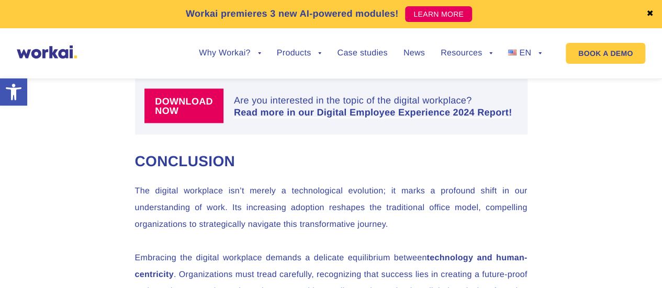 This screenshot has width=662, height=288. I want to click on a: Resources, so click(467, 53).